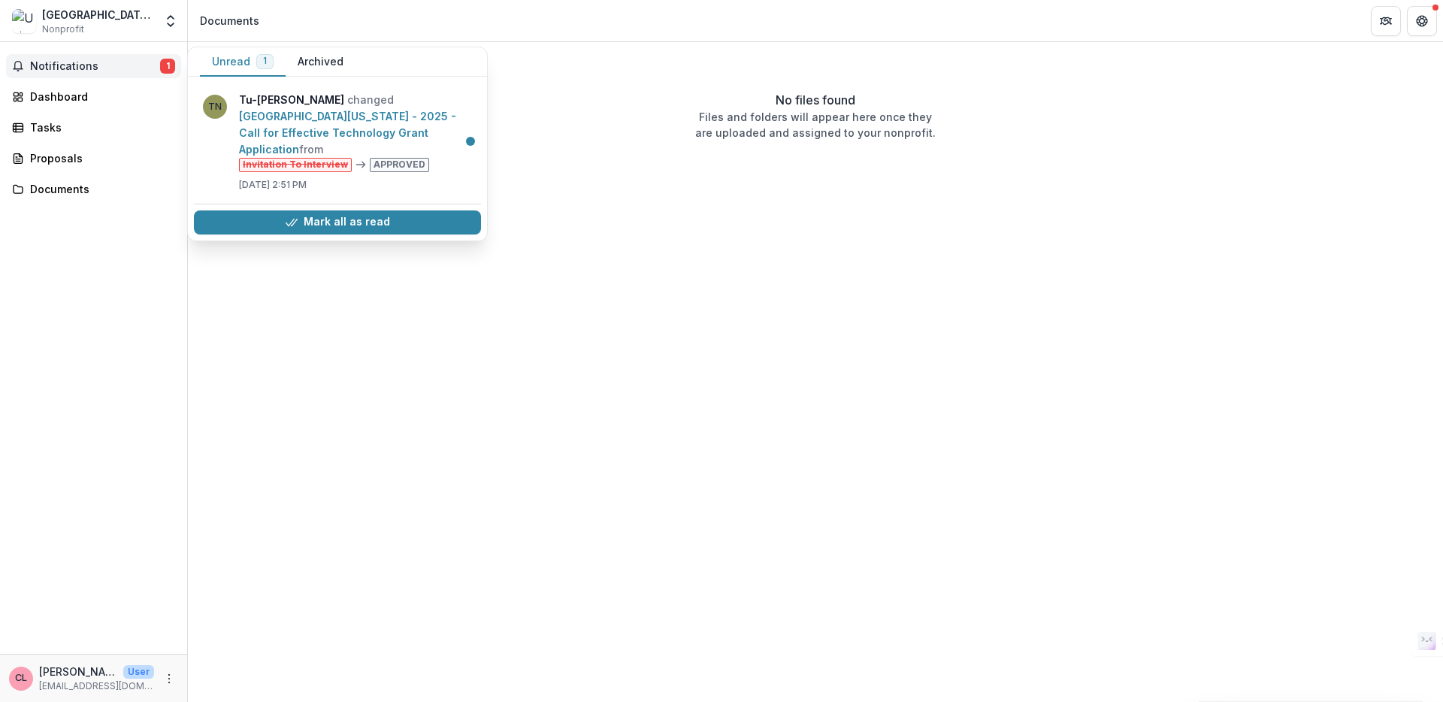 Image resolution: width=1443 pixels, height=702 pixels. What do you see at coordinates (93, 127) in the screenshot?
I see `a: Tasks` at bounding box center [93, 127].